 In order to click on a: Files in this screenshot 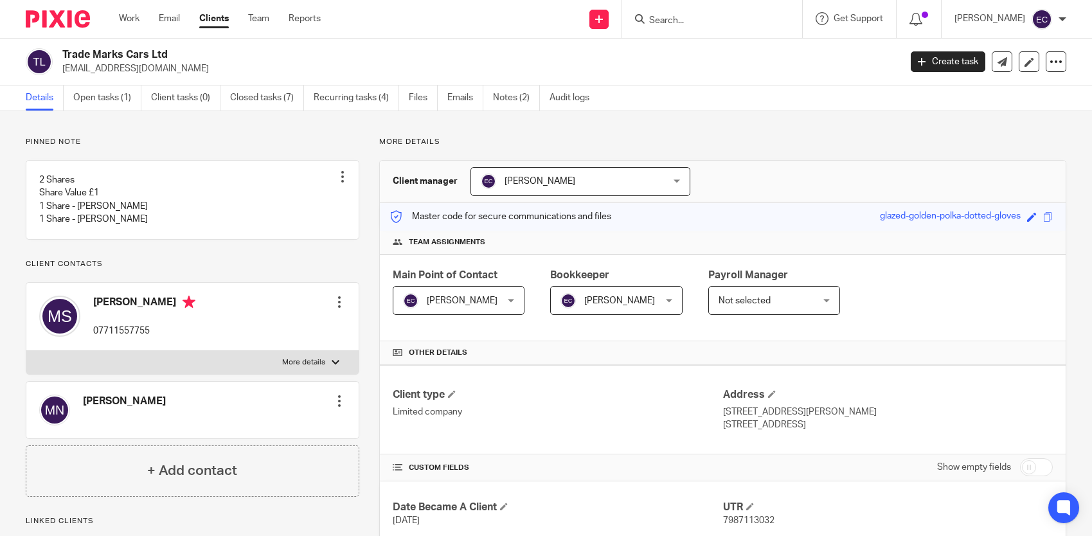, I will do `click(423, 98)`.